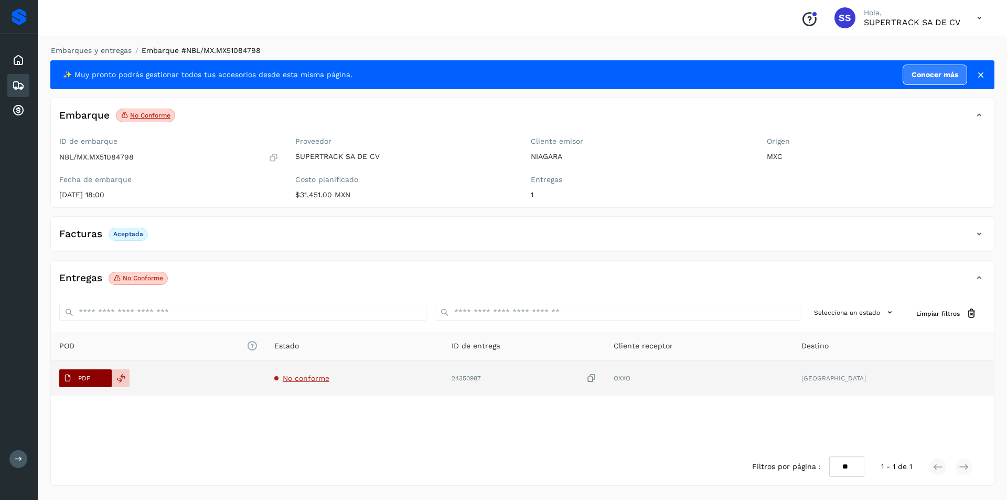 The image size is (1007, 500). Describe the element at coordinates (405, 179) in the screenshot. I see `label: Costo planificado` at that location.